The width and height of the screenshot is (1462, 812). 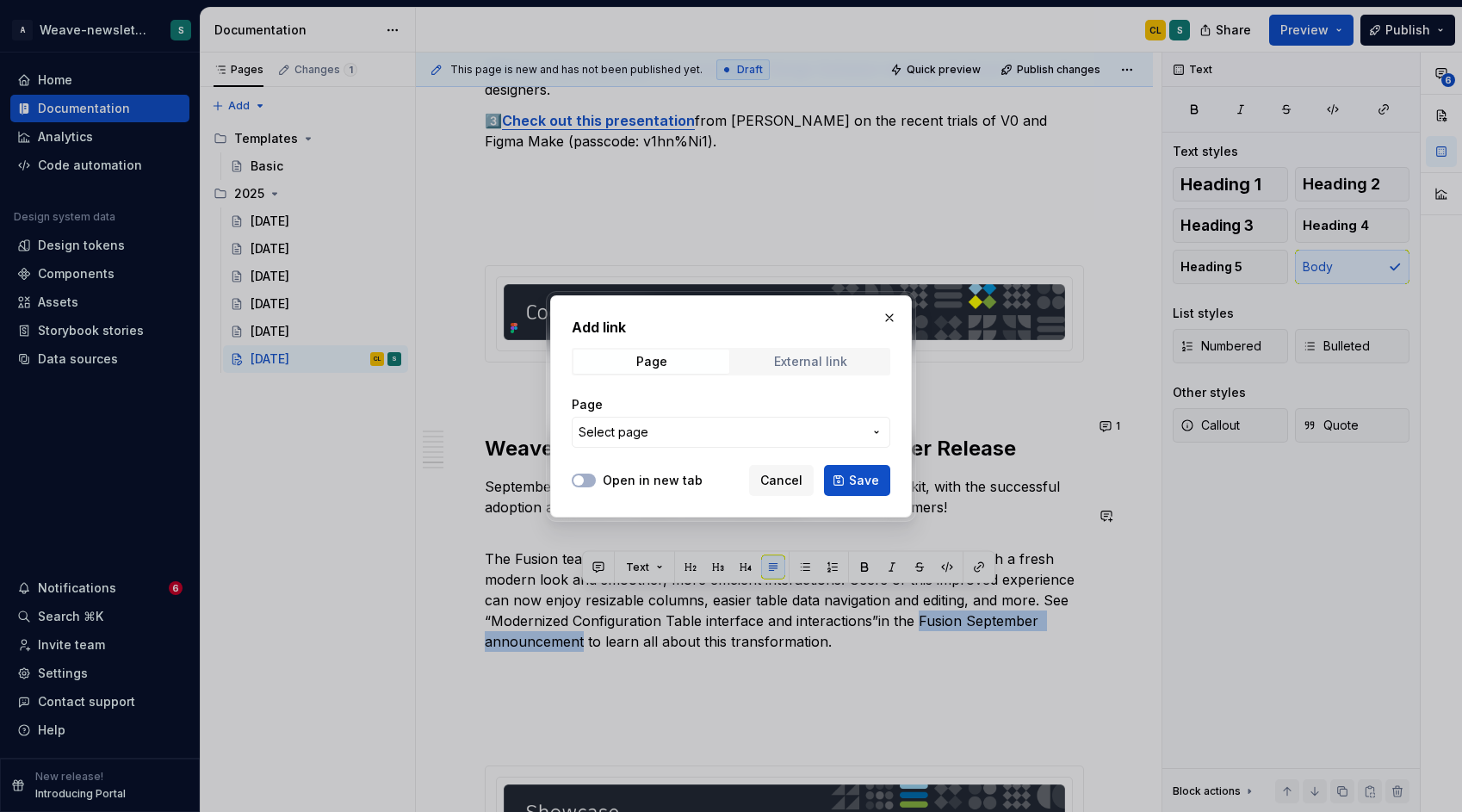 What do you see at coordinates (731, 327) in the screenshot?
I see `h2: Add link` at bounding box center [731, 327].